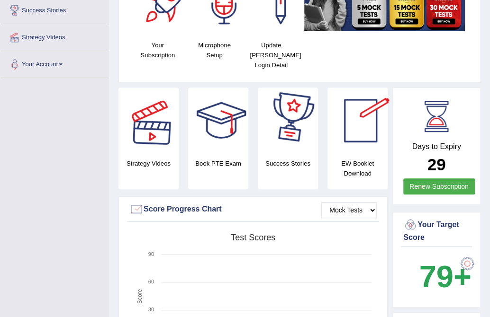  Describe the element at coordinates (215, 50) in the screenshot. I see `h4: Microphone Setup` at that location.